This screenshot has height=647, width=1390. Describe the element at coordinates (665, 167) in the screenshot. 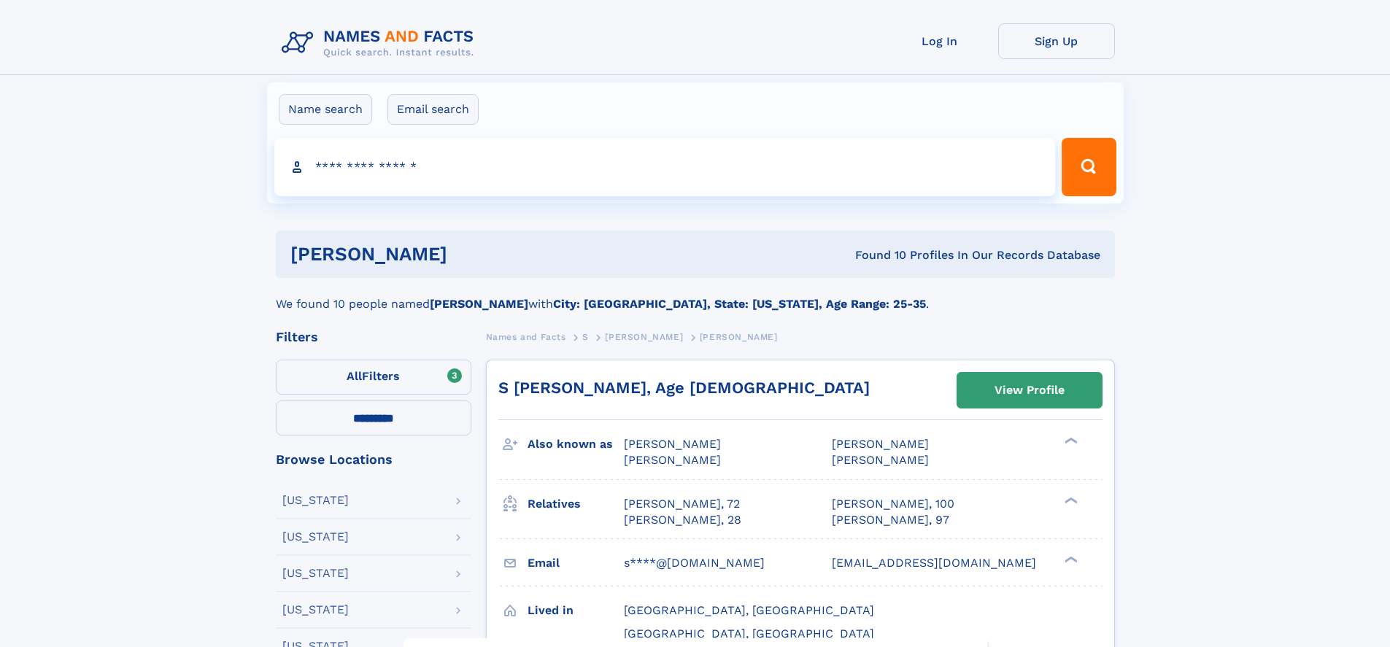

I see `input: search input` at that location.